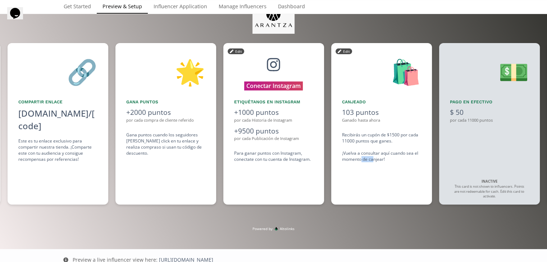 Image resolution: width=547 pixels, height=262 pixels. I want to click on div: Recibirás un cupón de $1500 por cada 11000 puntos que ganes. ¡Vuelva a consultar aquí cuando sea ..., so click(381, 147).